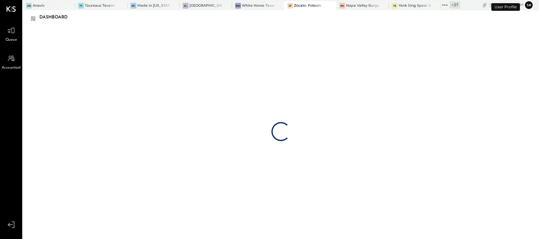 This screenshot has width=539, height=239. What do you see at coordinates (308, 6) in the screenshot?
I see `div: Zócalo- Folsom` at bounding box center [308, 6].